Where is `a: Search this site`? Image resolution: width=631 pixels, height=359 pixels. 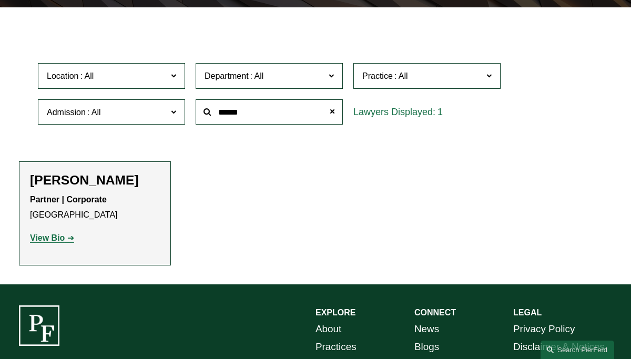
a: Search this site is located at coordinates (578, 350).